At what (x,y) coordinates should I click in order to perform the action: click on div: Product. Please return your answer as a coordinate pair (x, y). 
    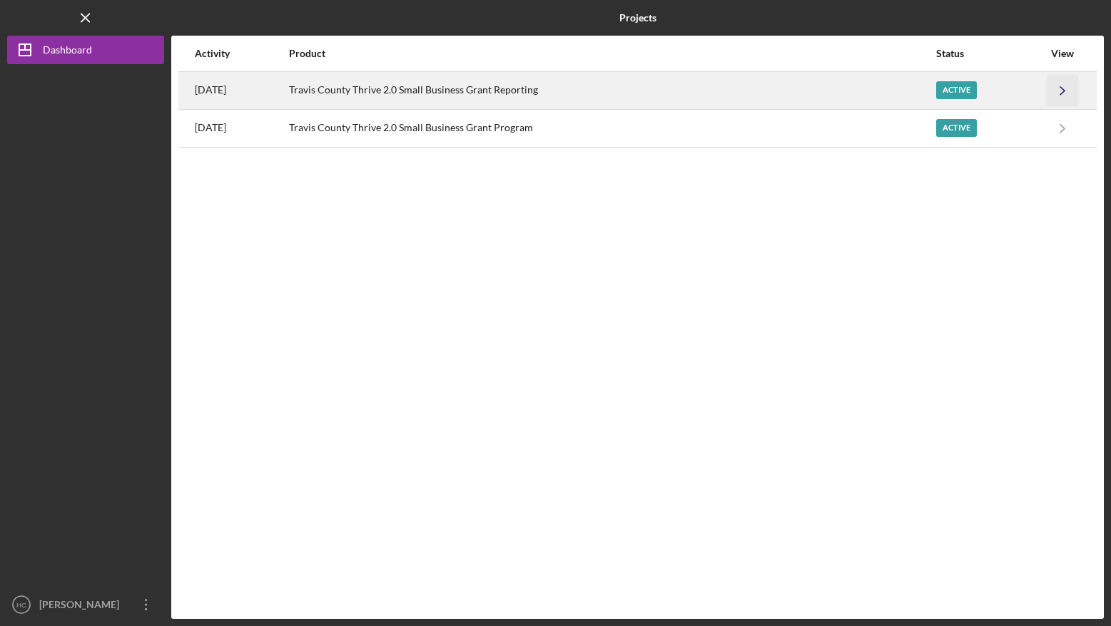
    Looking at the image, I should click on (611, 54).